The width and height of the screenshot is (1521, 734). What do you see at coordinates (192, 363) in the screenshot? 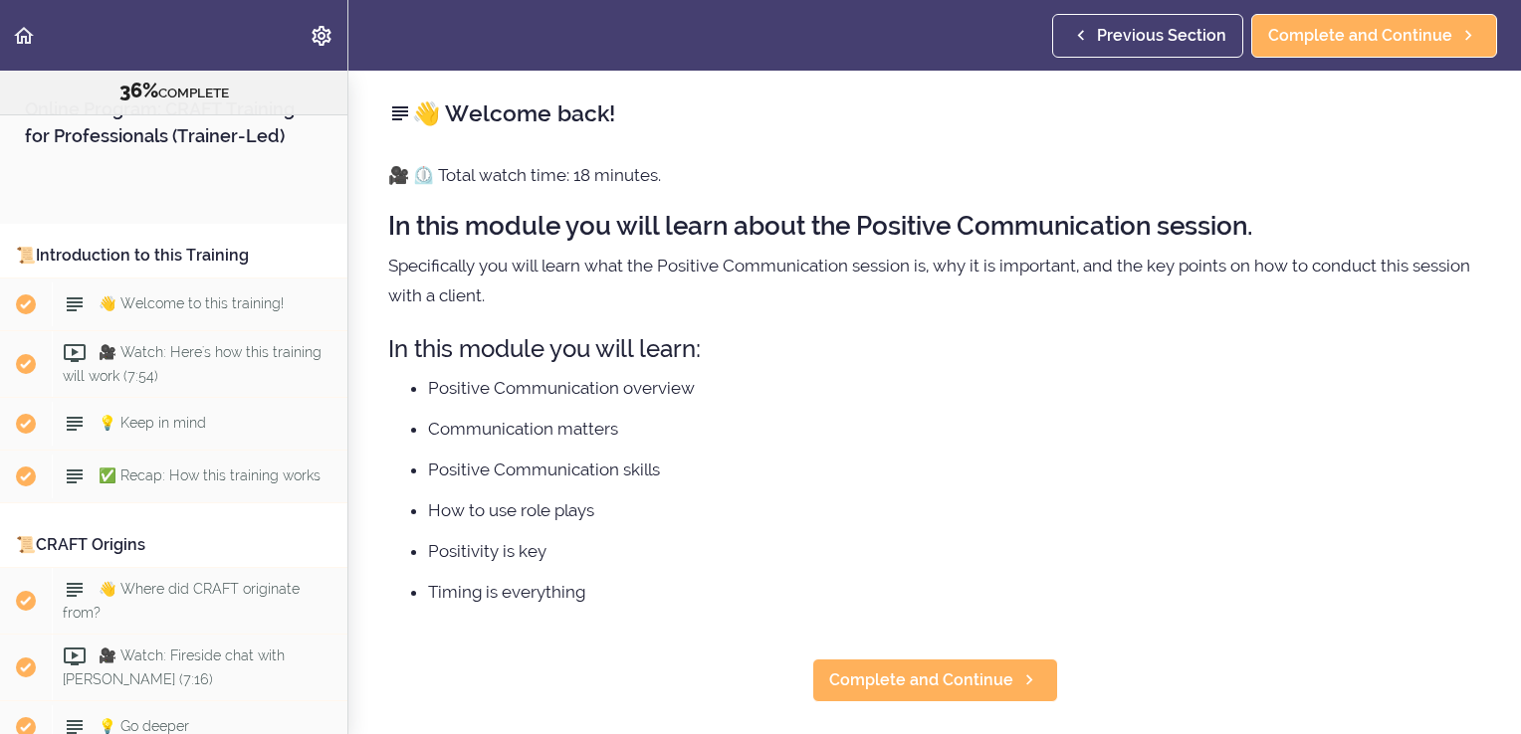
I see `span: 🎥 Watch: Here's how this training will work (7:54)` at bounding box center [192, 363].